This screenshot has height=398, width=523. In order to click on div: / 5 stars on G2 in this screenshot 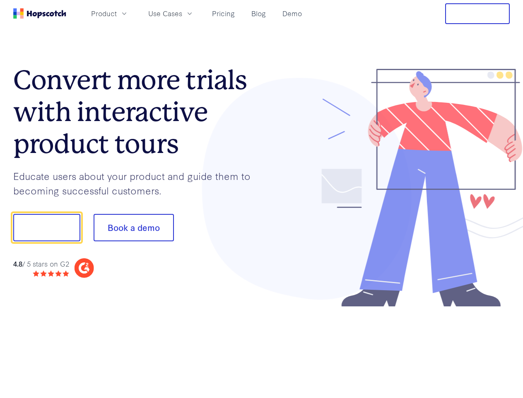, I will do `click(41, 263)`.